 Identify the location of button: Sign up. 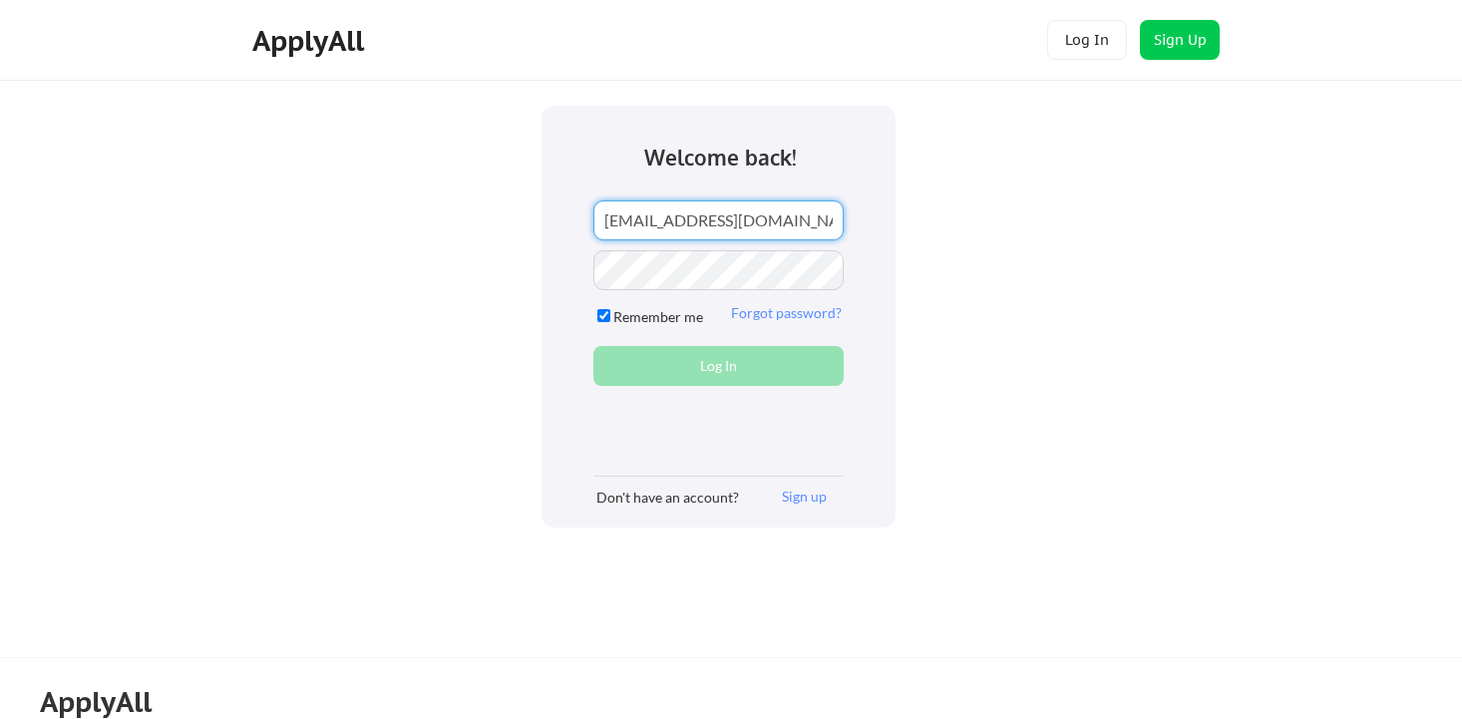
(804, 497).